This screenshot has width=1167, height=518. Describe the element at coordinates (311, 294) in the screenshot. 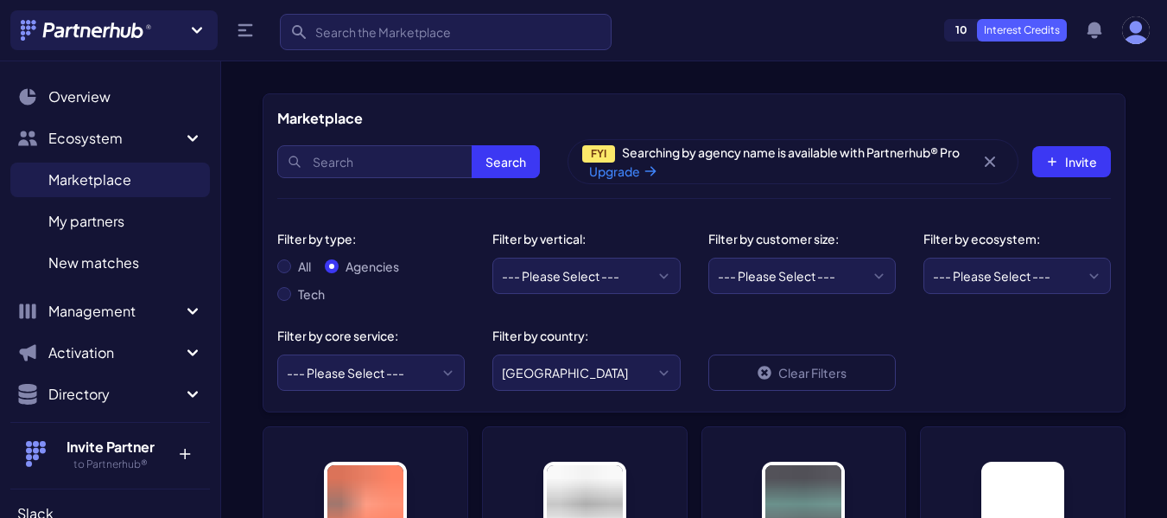

I see `label: Tech` at that location.